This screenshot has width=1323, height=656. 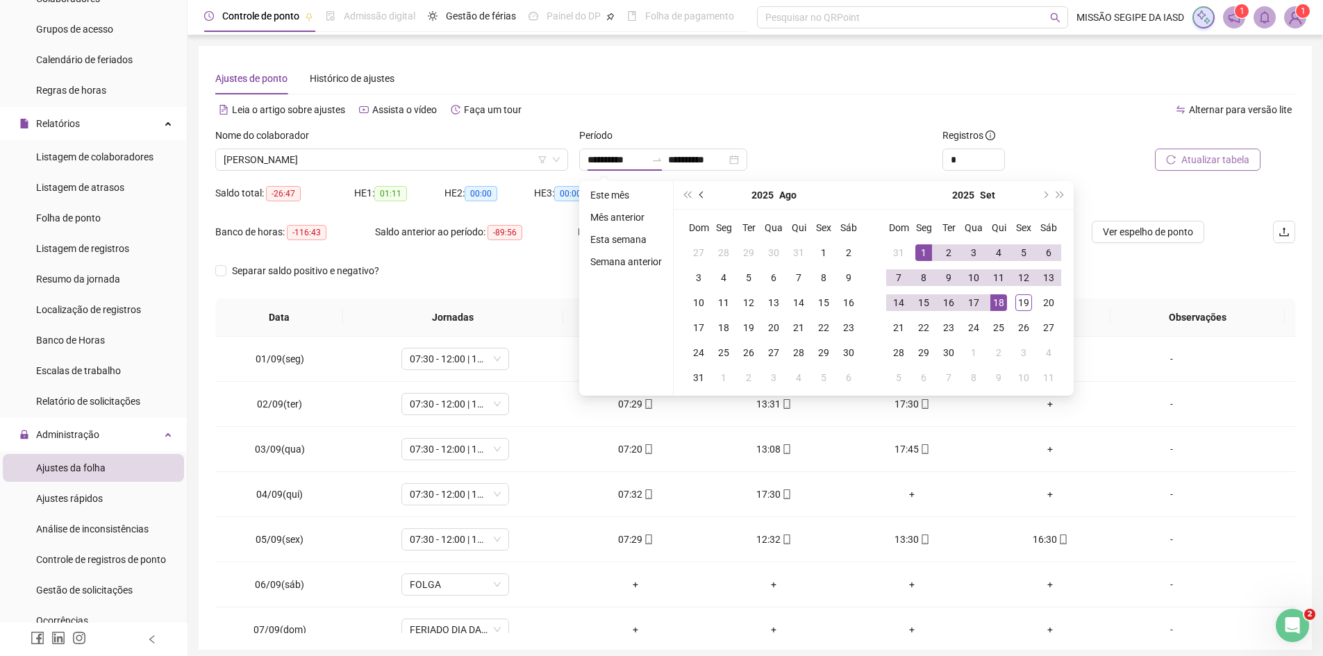 I want to click on td: 2025-10-10, so click(x=1024, y=378).